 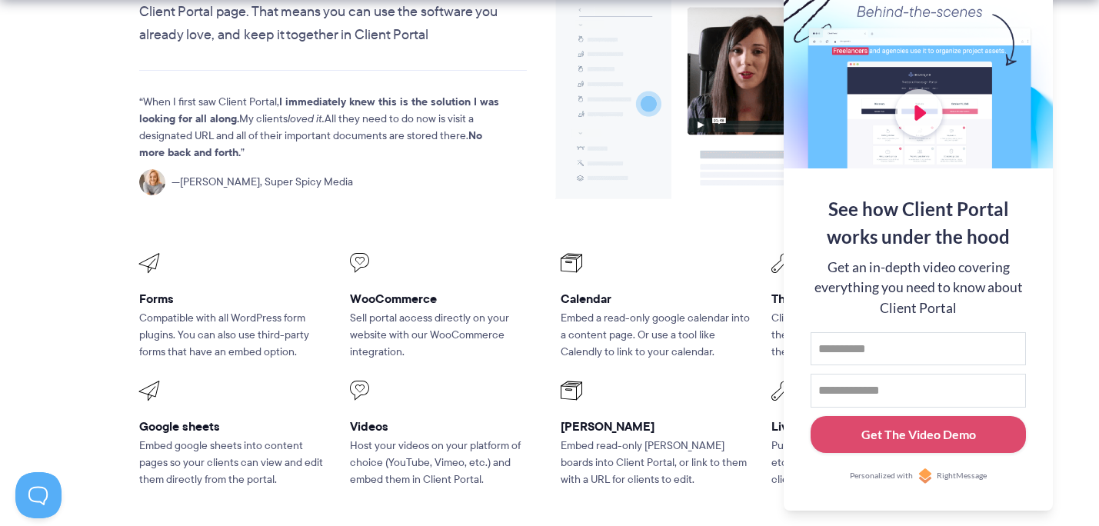 I want to click on button: Get The Video Demo, so click(x=919, y=435).